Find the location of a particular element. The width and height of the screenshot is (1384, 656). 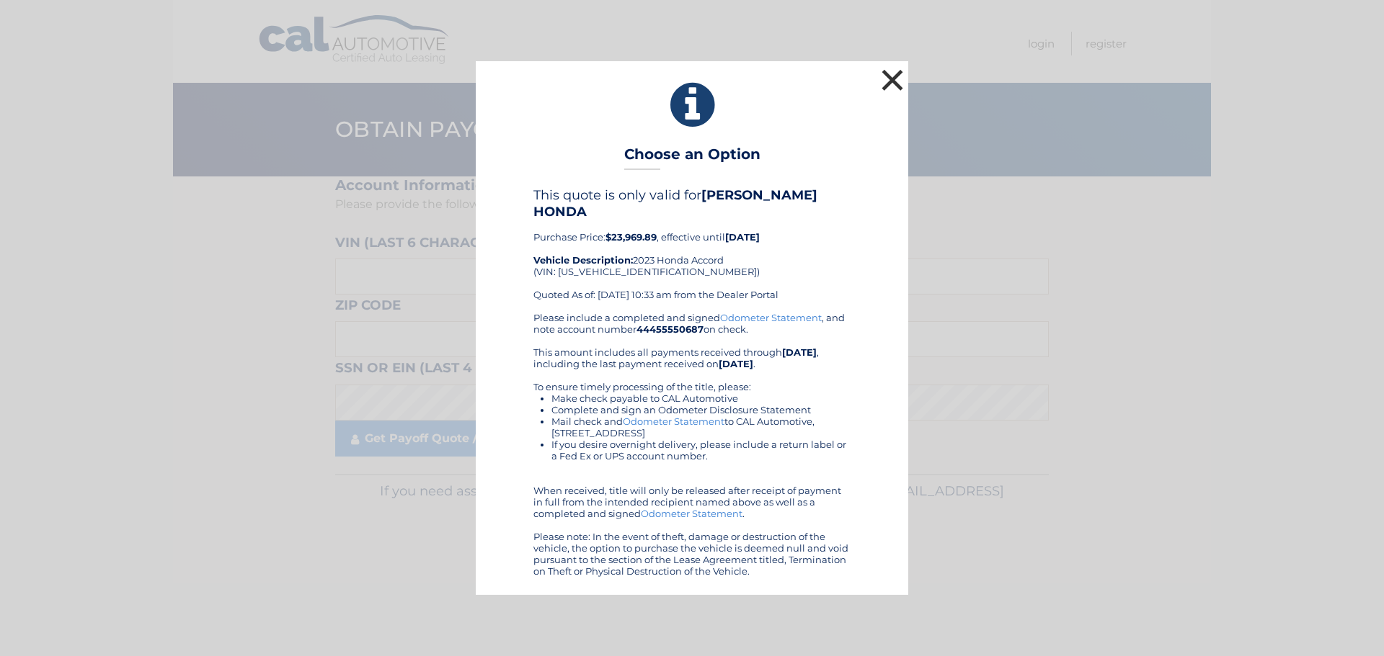

li: If you desire overnight delivery, please include a return label or a Fed Ex or UPS account number. is located at coordinates (700, 450).